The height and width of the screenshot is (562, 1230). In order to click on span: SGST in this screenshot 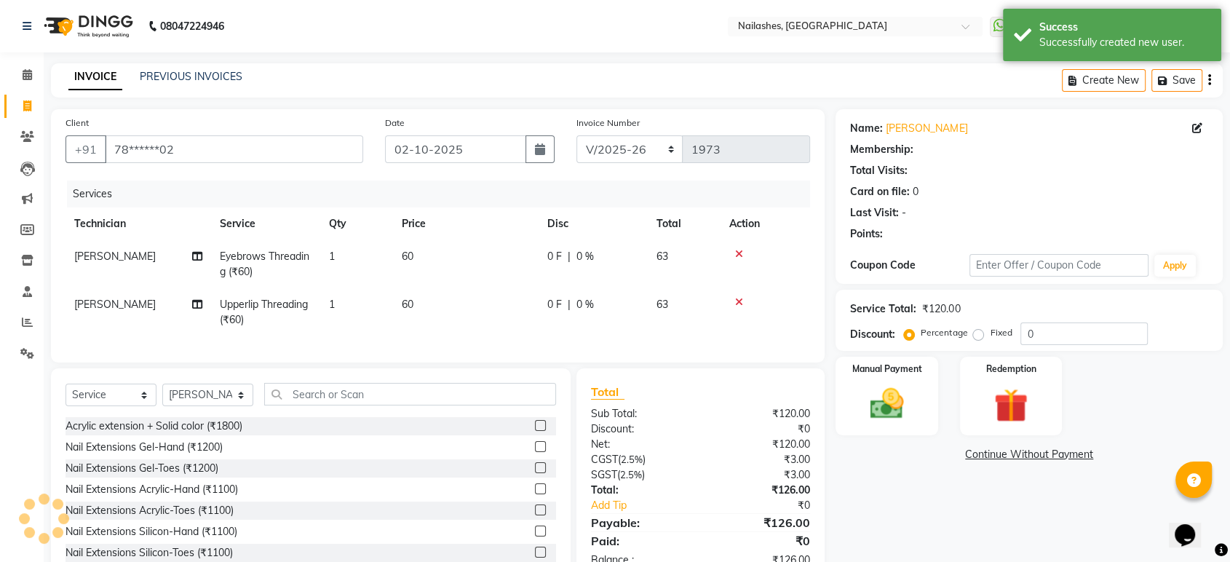, I will do `click(604, 475)`.